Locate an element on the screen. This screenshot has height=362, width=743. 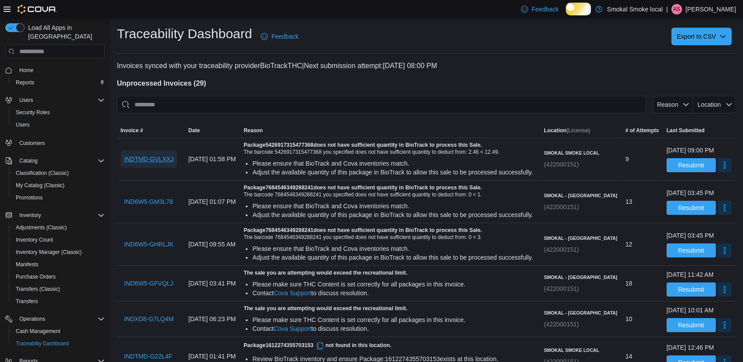
h5: The sale you are attempting would exceed the recreational limit. is located at coordinates (390, 309).